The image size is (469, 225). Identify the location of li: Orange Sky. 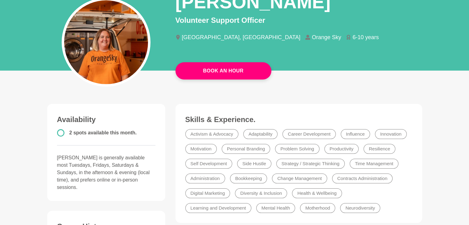
(326, 37).